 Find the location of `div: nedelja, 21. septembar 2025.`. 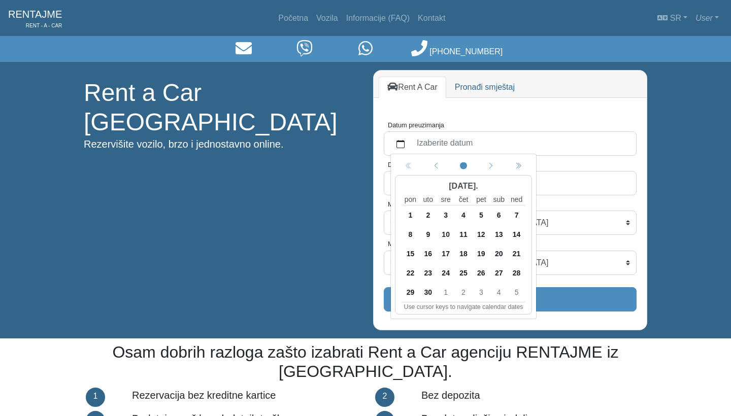

div: nedelja, 21. septembar 2025. is located at coordinates (516, 254).